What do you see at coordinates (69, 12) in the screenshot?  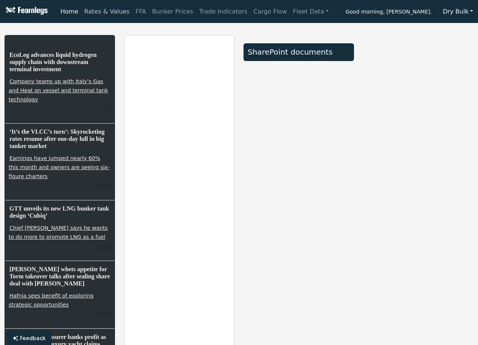 I see `a: Home` at bounding box center [69, 12].